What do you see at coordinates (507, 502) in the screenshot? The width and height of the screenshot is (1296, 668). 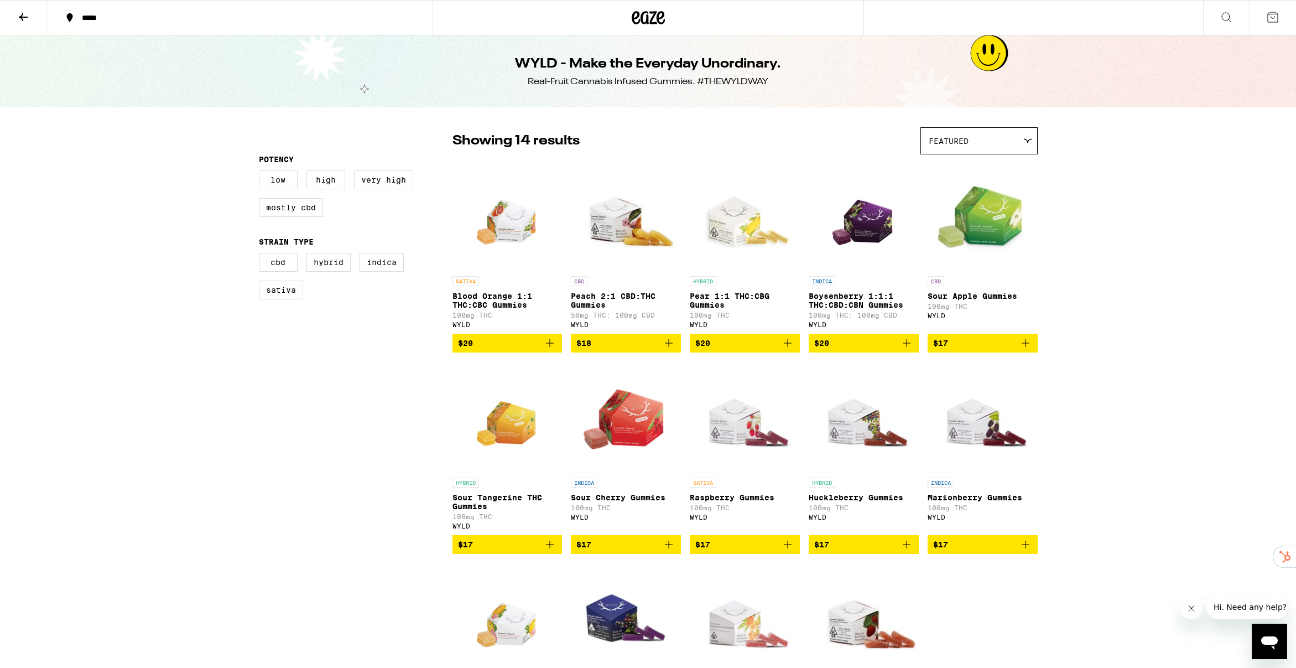 I see `p: Sour Tangerine THC Gummies` at bounding box center [507, 502].